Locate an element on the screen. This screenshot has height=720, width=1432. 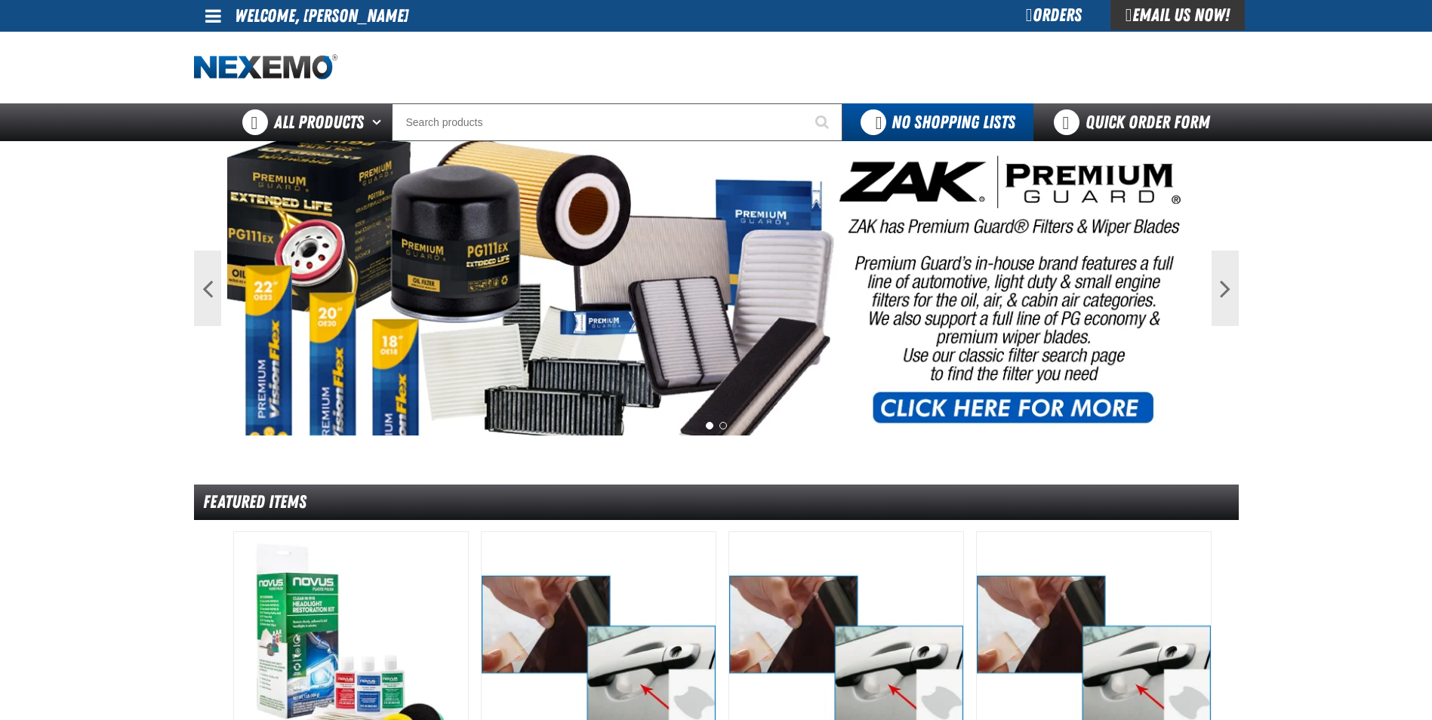
img: PG Filters & Wipers is located at coordinates (716, 288).